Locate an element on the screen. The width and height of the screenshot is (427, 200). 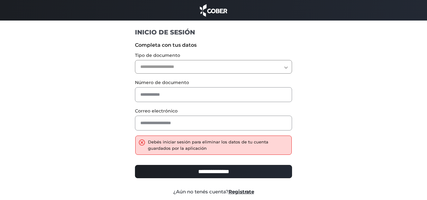
label: Correo electrónico is located at coordinates (213, 111).